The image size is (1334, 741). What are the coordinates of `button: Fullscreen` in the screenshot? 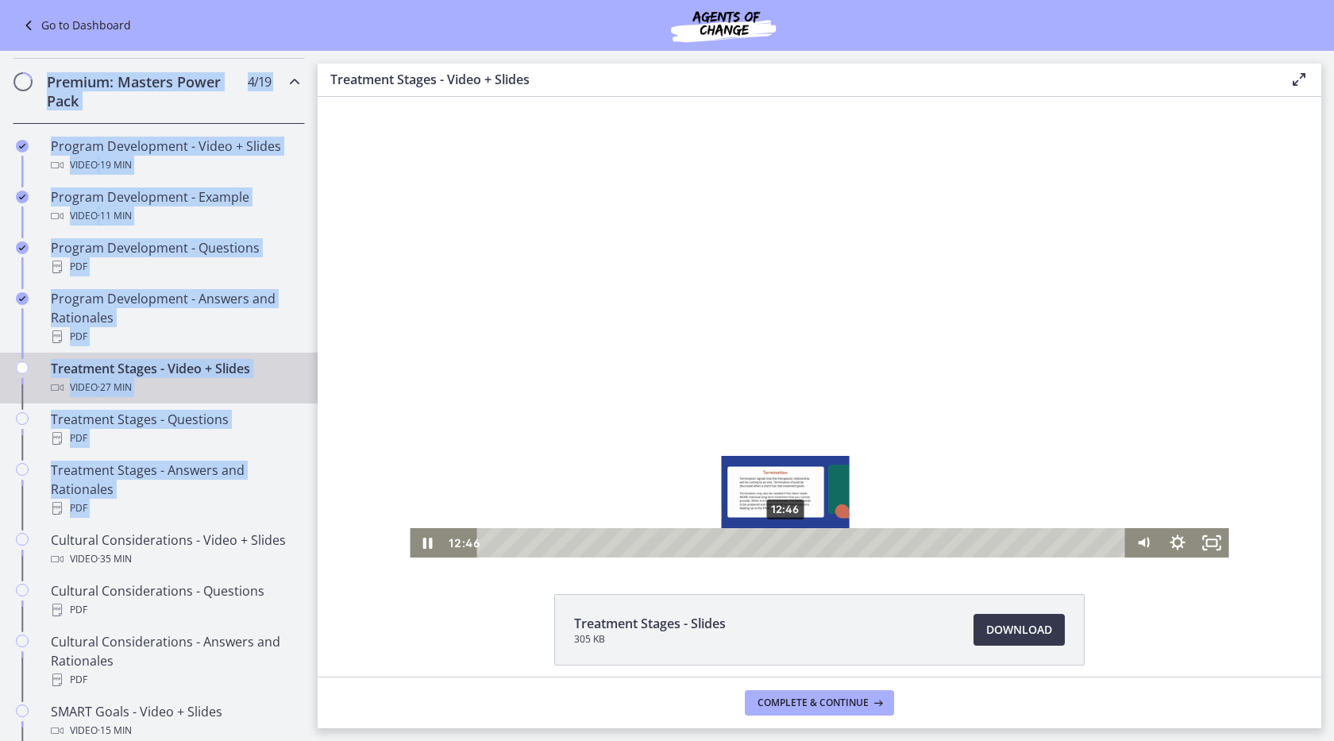 It's located at (894, 446).